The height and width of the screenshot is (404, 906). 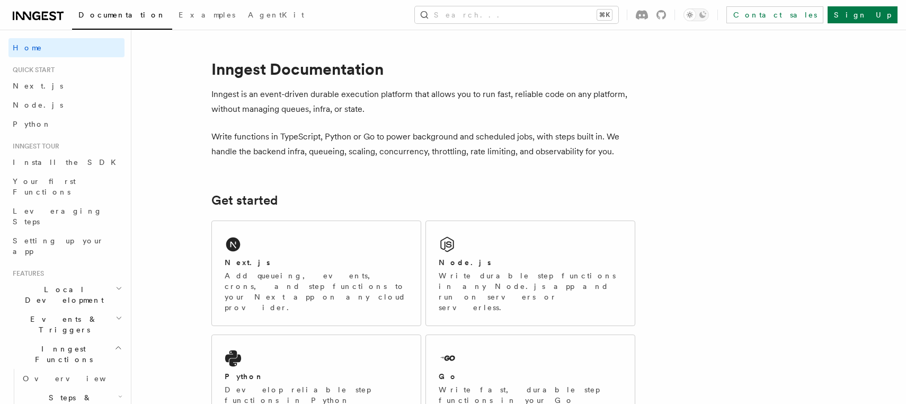 I want to click on p: Inngest is an event-driven durable execution platform that allows you to run fast, reliable code ..., so click(x=423, y=102).